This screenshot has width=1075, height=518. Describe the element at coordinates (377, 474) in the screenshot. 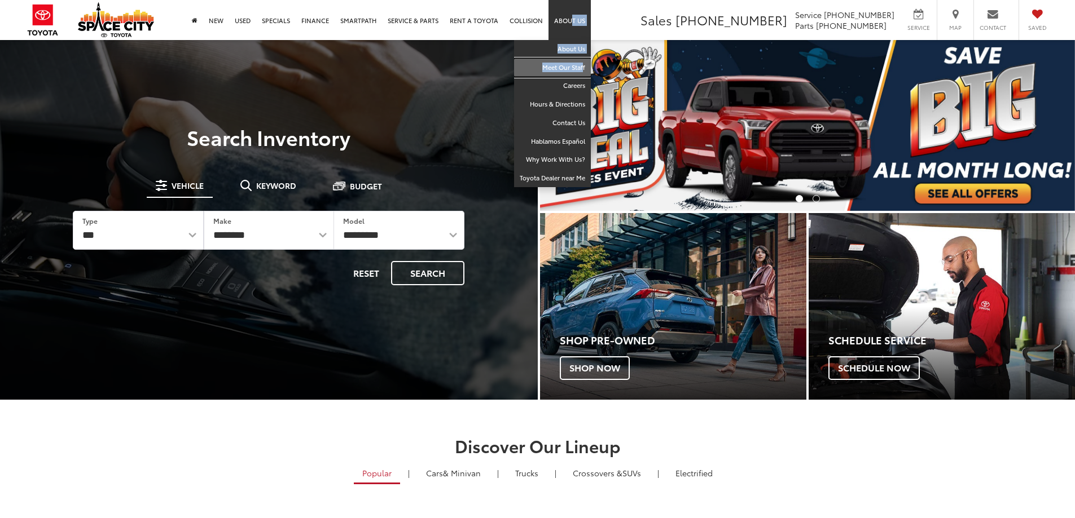

I see `a: Popular` at that location.